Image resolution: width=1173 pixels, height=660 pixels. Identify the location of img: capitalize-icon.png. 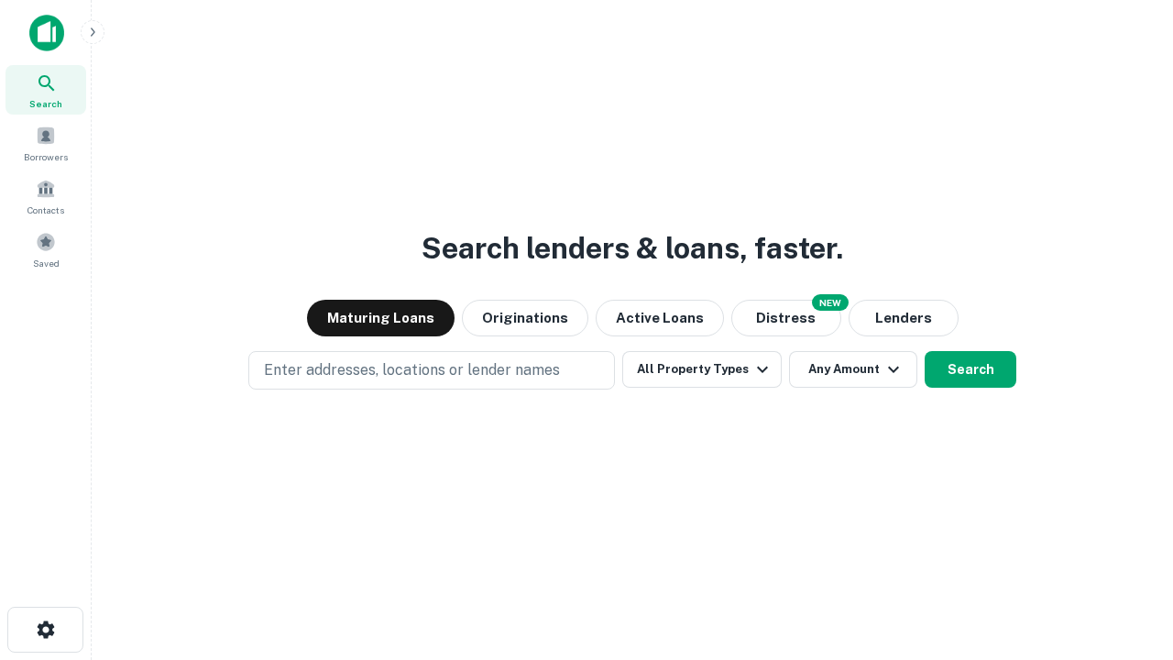
(47, 33).